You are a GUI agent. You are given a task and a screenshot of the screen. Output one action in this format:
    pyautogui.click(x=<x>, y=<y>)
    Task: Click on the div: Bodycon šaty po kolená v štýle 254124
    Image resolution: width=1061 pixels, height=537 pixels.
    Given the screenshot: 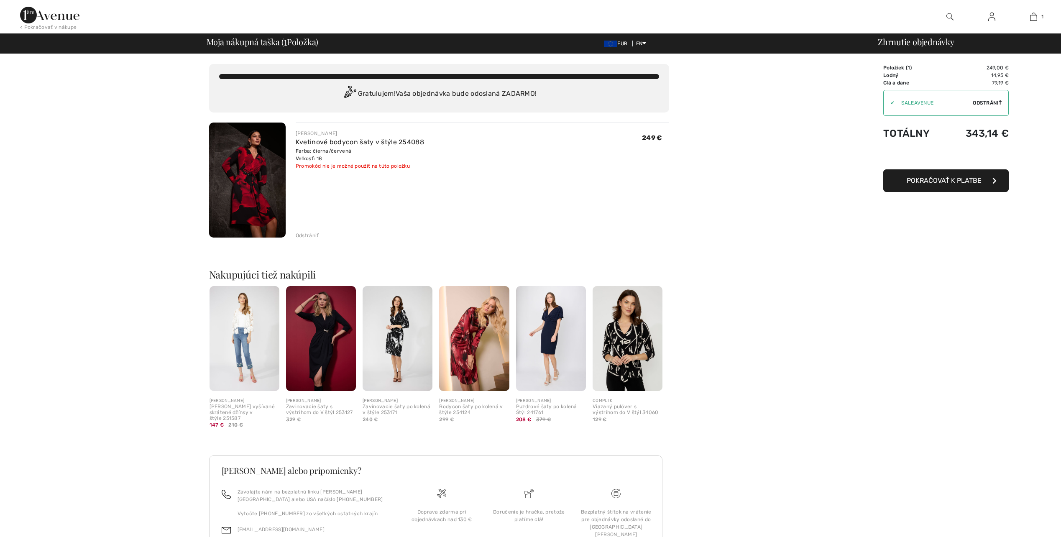 What is the action you would take?
    pyautogui.click(x=474, y=410)
    